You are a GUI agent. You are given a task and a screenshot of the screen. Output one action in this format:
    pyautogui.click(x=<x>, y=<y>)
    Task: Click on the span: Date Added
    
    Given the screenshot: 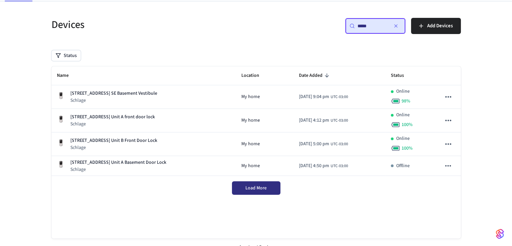 What is the action you would take?
    pyautogui.click(x=315, y=75)
    